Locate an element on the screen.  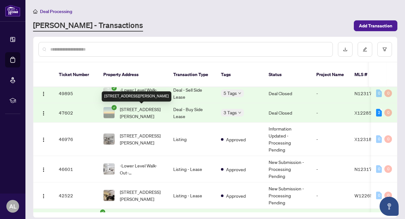
button: edit is located at coordinates (365, 49).